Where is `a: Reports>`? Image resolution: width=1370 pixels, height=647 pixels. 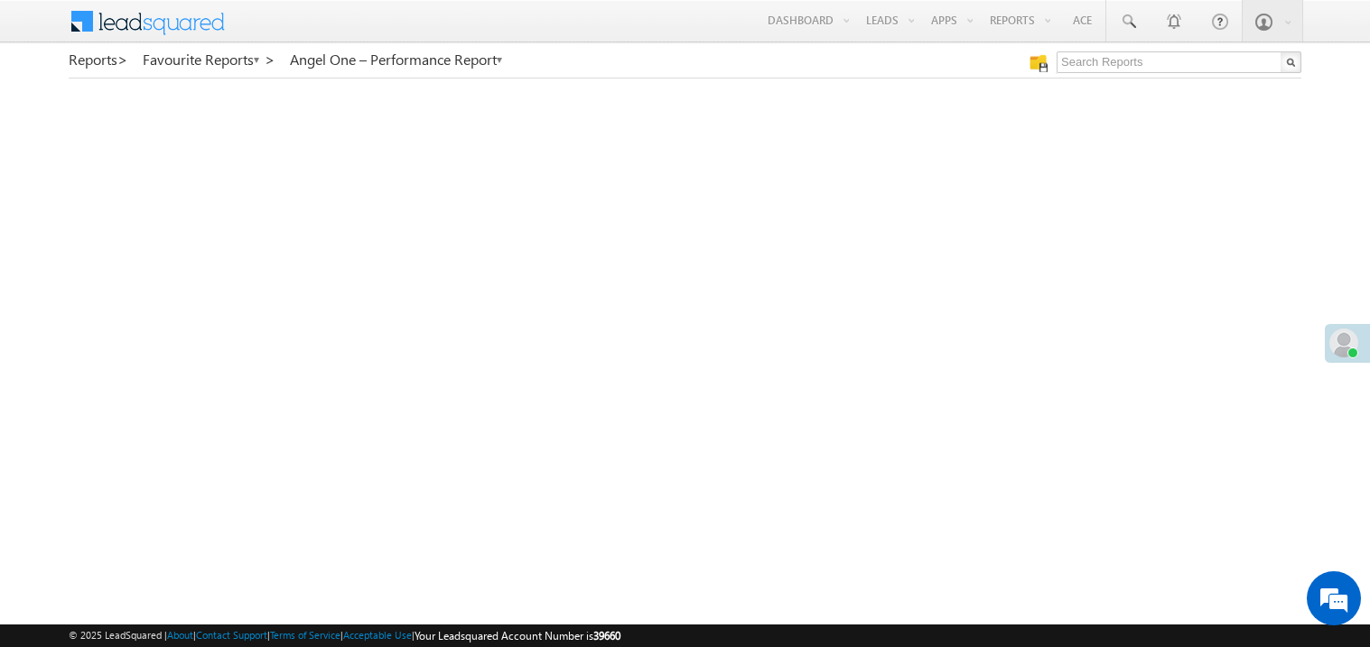 a: Reports> is located at coordinates (98, 60).